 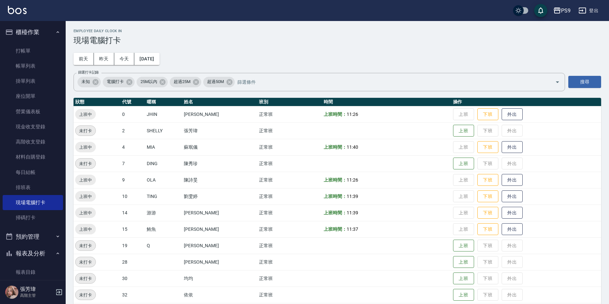 What do you see at coordinates (133, 102) in the screenshot?
I see `th: 代號` at bounding box center [133, 102].